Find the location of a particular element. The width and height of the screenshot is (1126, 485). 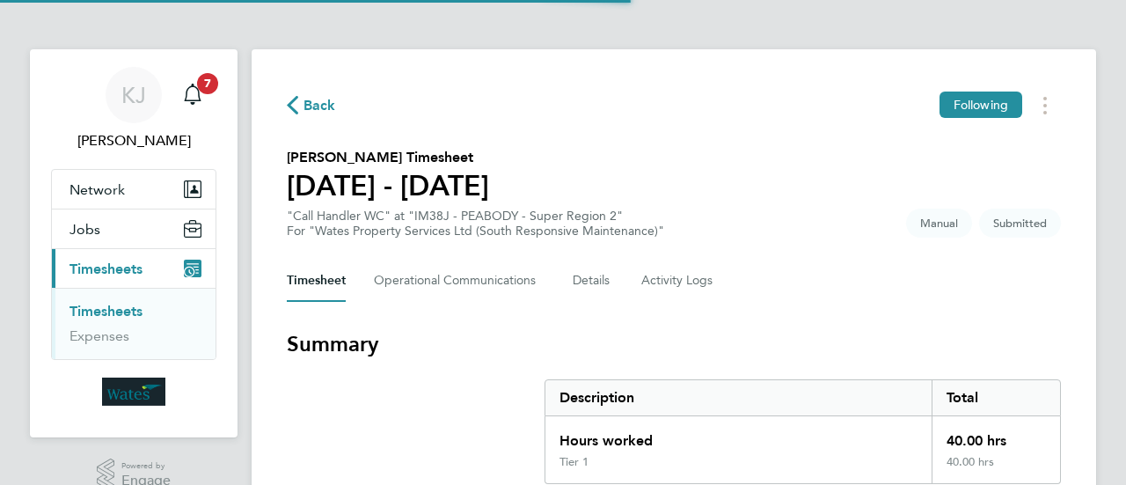

img: wates-logo-retina.png is located at coordinates (134, 391).